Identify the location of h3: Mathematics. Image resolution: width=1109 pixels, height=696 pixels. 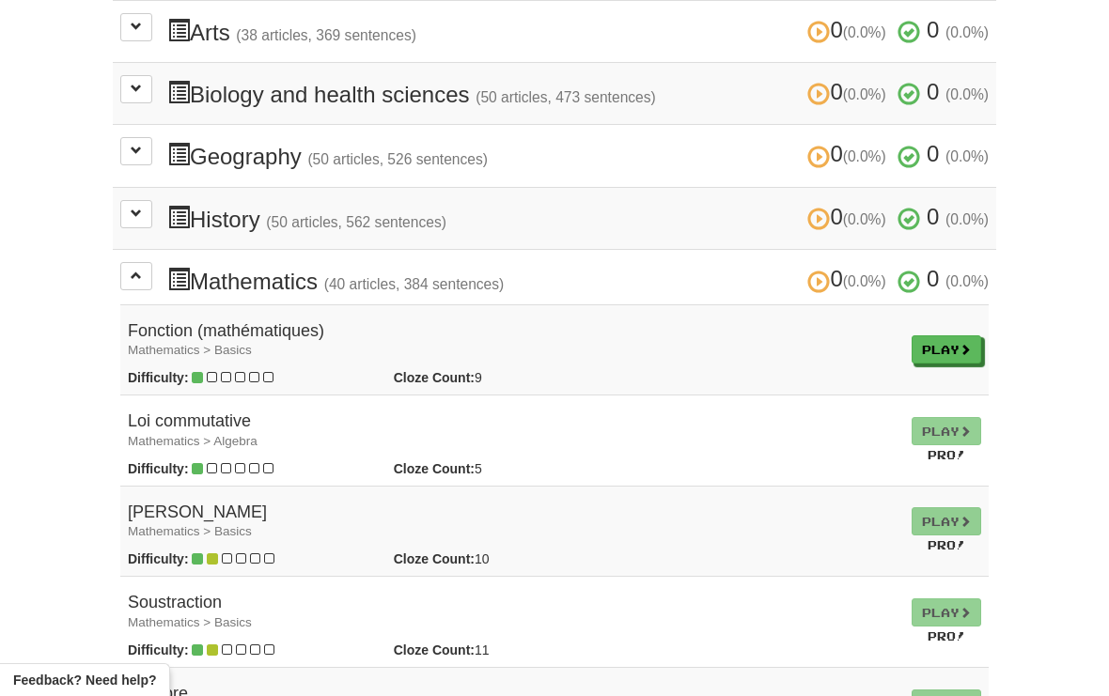
(578, 280).